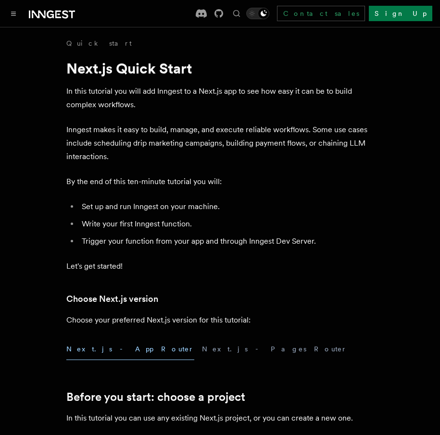 The height and width of the screenshot is (435, 440). I want to click on li: Set up and run Inngest on your machine., so click(226, 207).